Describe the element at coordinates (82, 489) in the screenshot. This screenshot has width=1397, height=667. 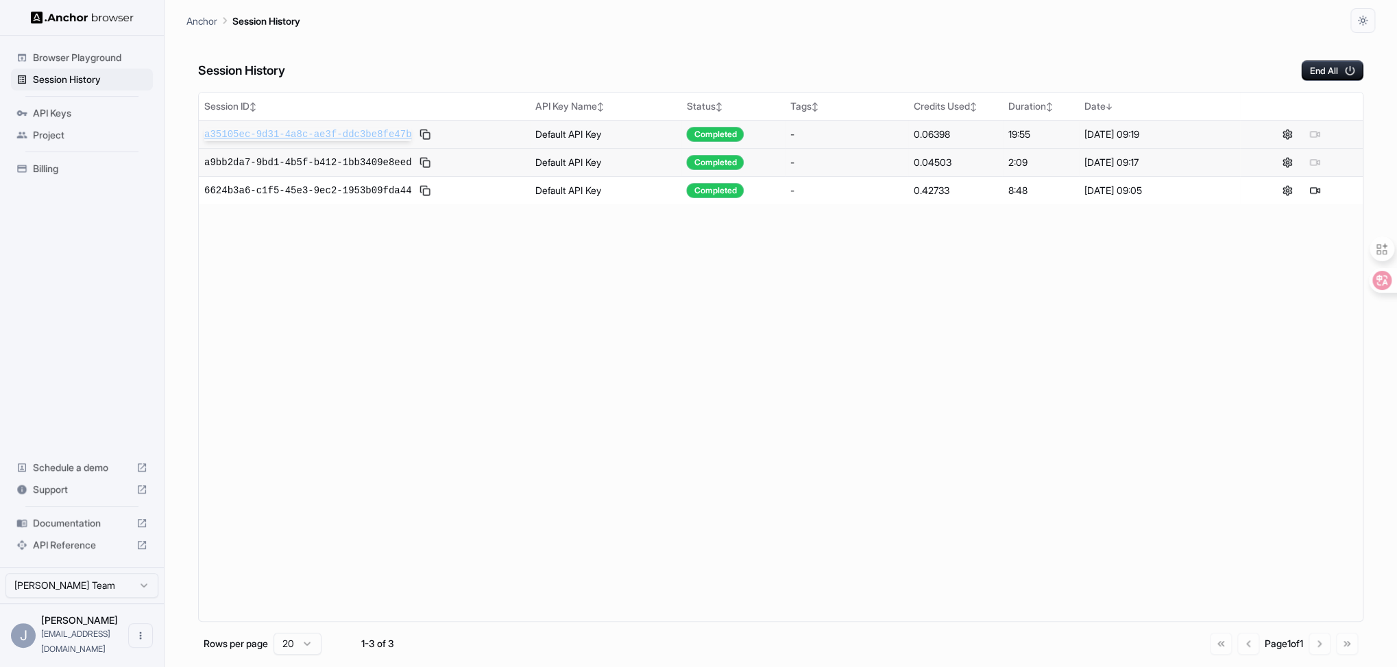
I see `div: Support` at that location.